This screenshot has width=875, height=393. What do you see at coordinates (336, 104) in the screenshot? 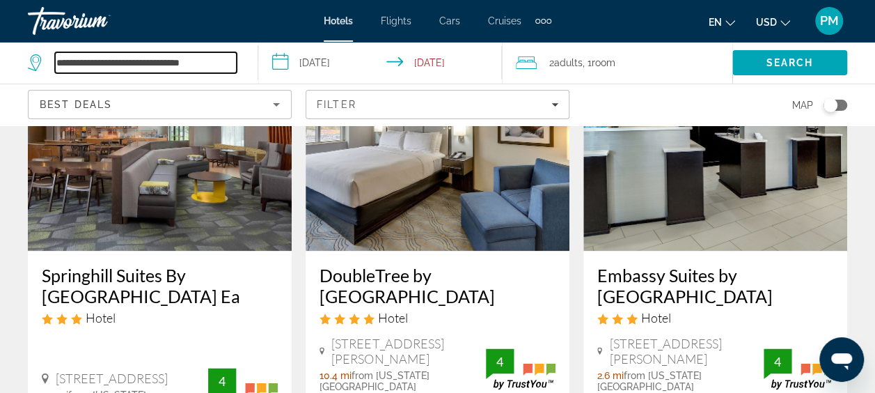
I see `span: Filter` at bounding box center [336, 104].